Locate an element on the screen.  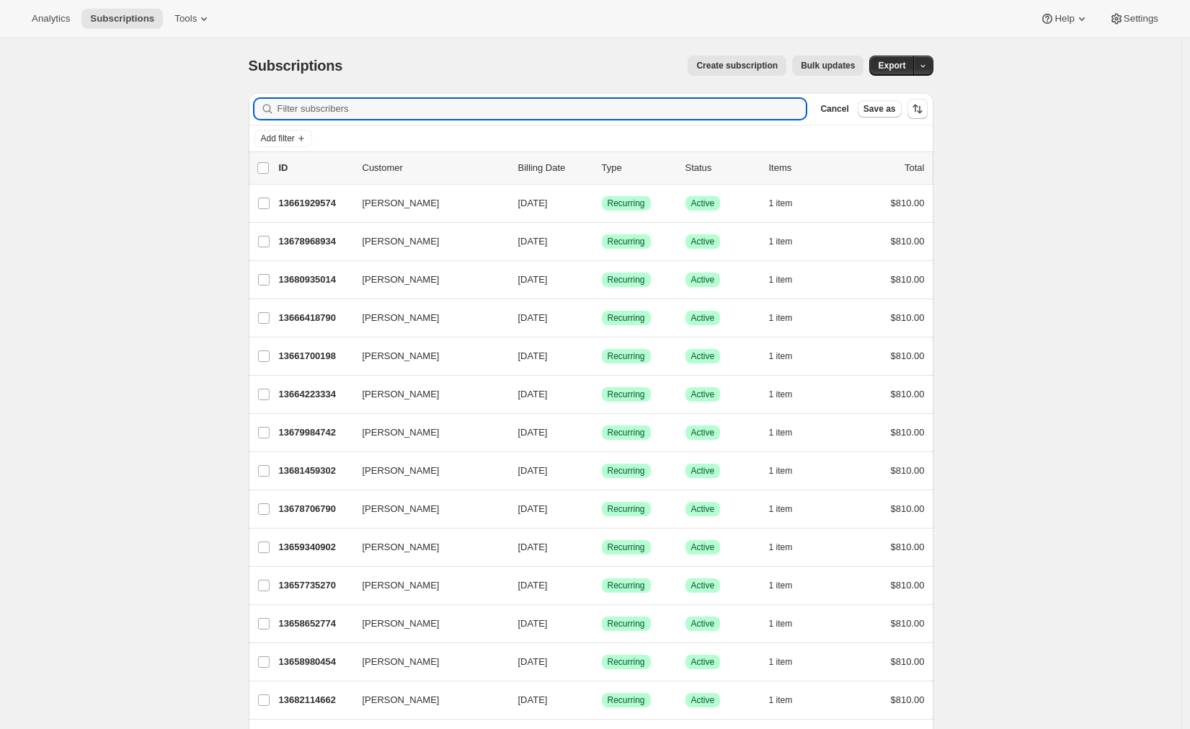
span: Analytics is located at coordinates (50, 19).